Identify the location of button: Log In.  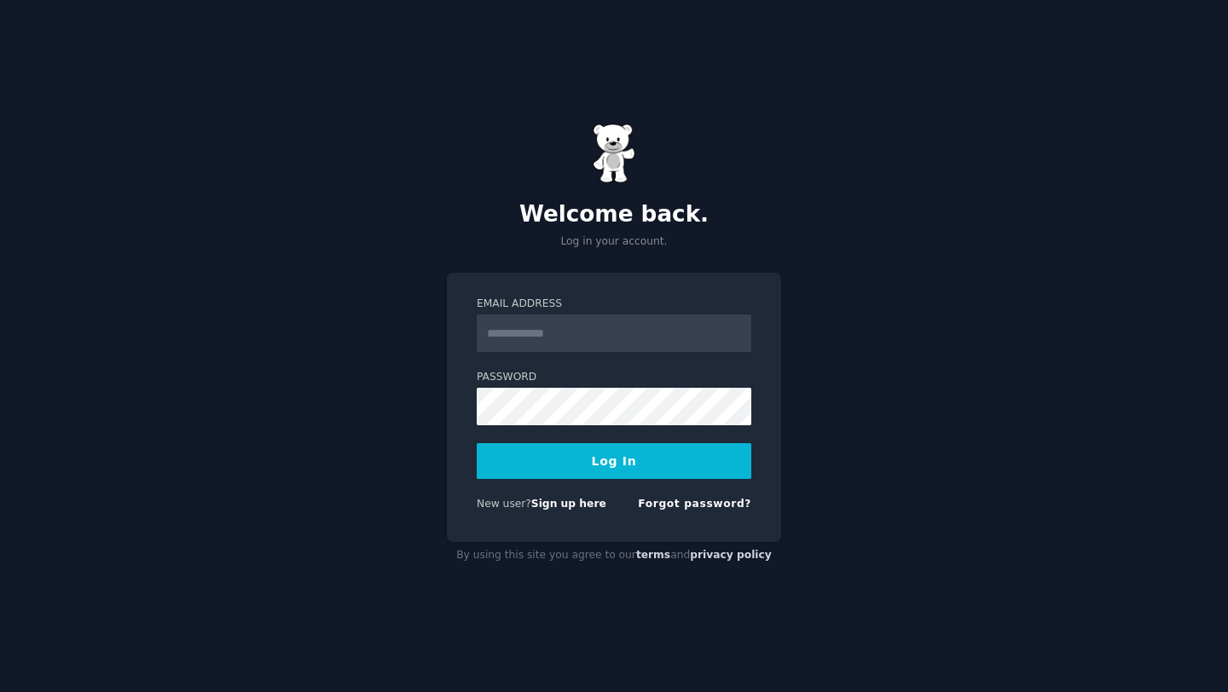
(614, 461).